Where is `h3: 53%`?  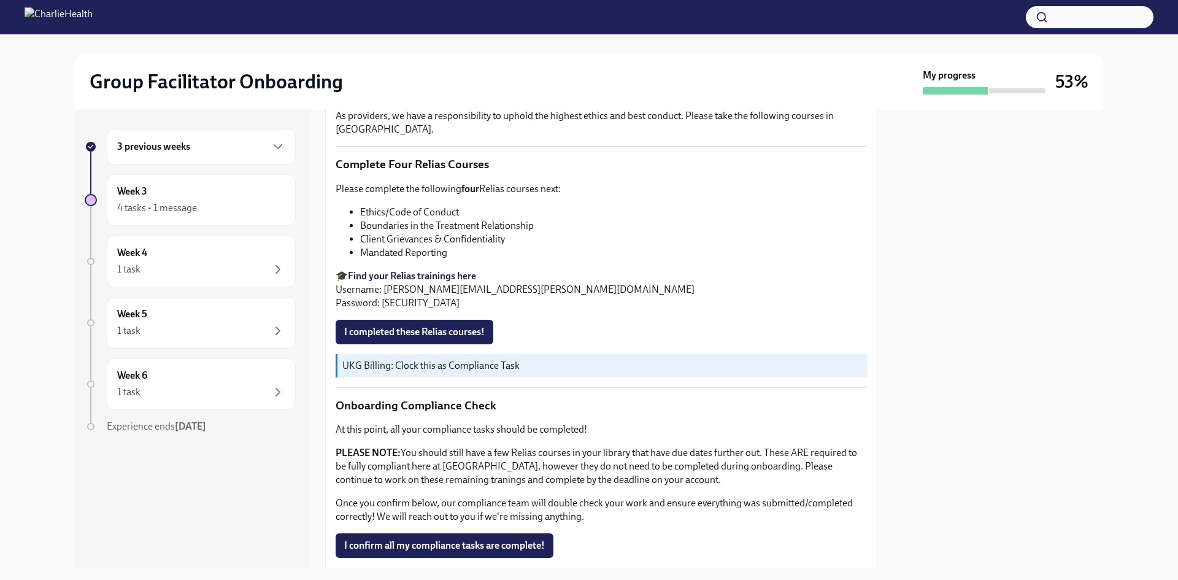
h3: 53% is located at coordinates (1072, 82).